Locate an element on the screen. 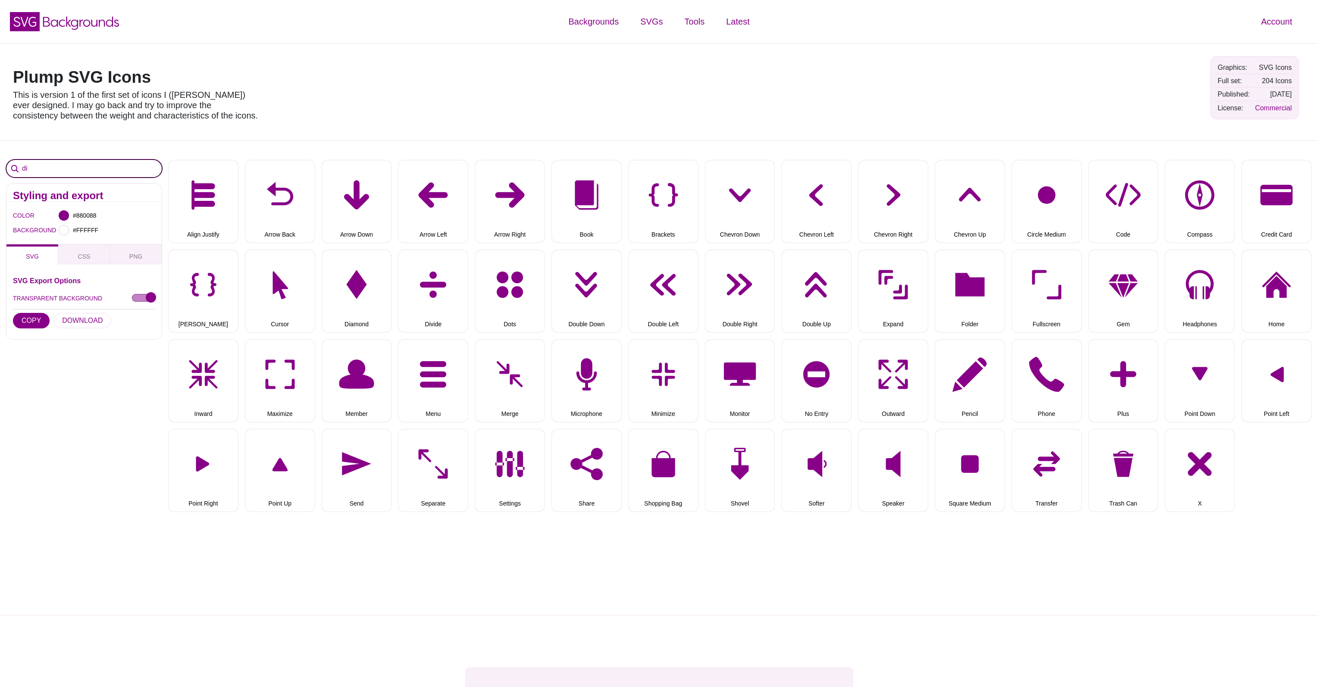 Image resolution: width=1318 pixels, height=687 pixels. button: Chevron Right is located at coordinates (893, 201).